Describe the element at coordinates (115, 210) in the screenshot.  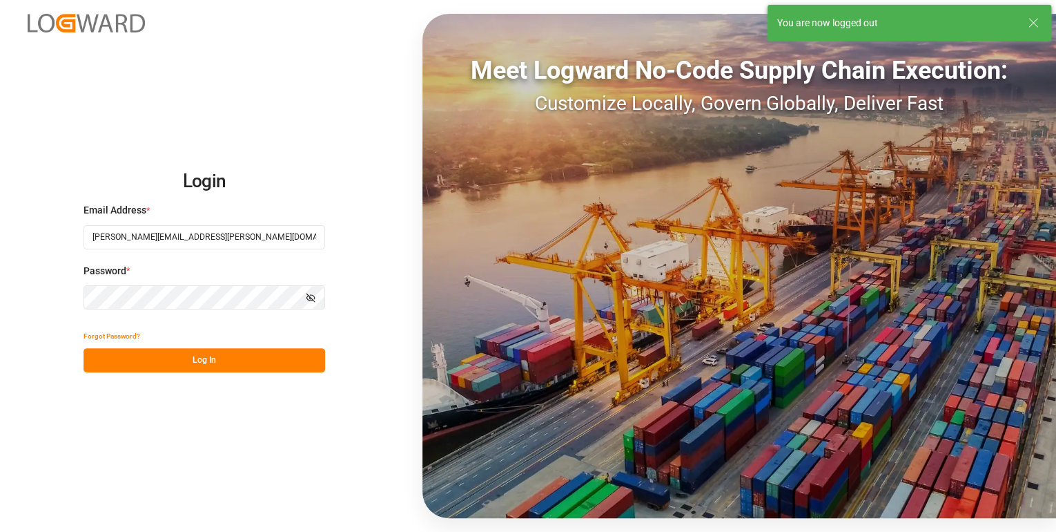
I see `span: Email Address` at that location.